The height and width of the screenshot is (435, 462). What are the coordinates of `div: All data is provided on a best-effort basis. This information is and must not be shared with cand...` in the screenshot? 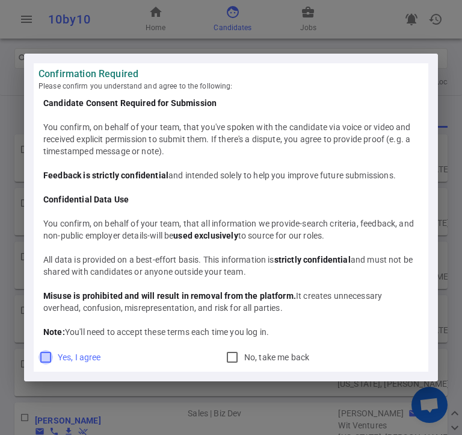 It's located at (231, 266).